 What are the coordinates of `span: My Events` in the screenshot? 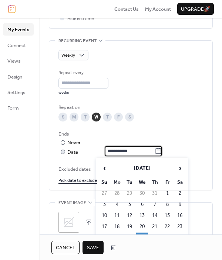 It's located at (18, 30).